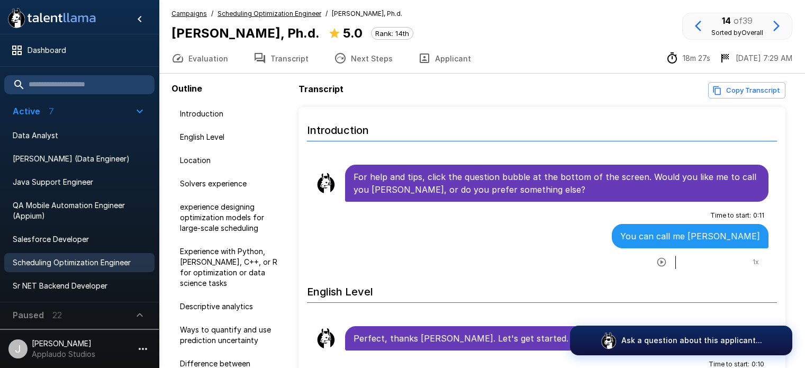  What do you see at coordinates (692, 340) in the screenshot?
I see `p: Ask a question about this applicant...` at bounding box center [692, 340].